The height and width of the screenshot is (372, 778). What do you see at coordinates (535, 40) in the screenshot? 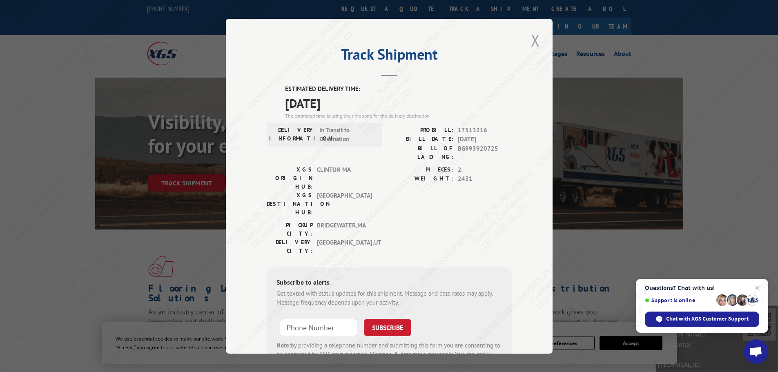
I see `button: Close modal` at bounding box center [535, 40].